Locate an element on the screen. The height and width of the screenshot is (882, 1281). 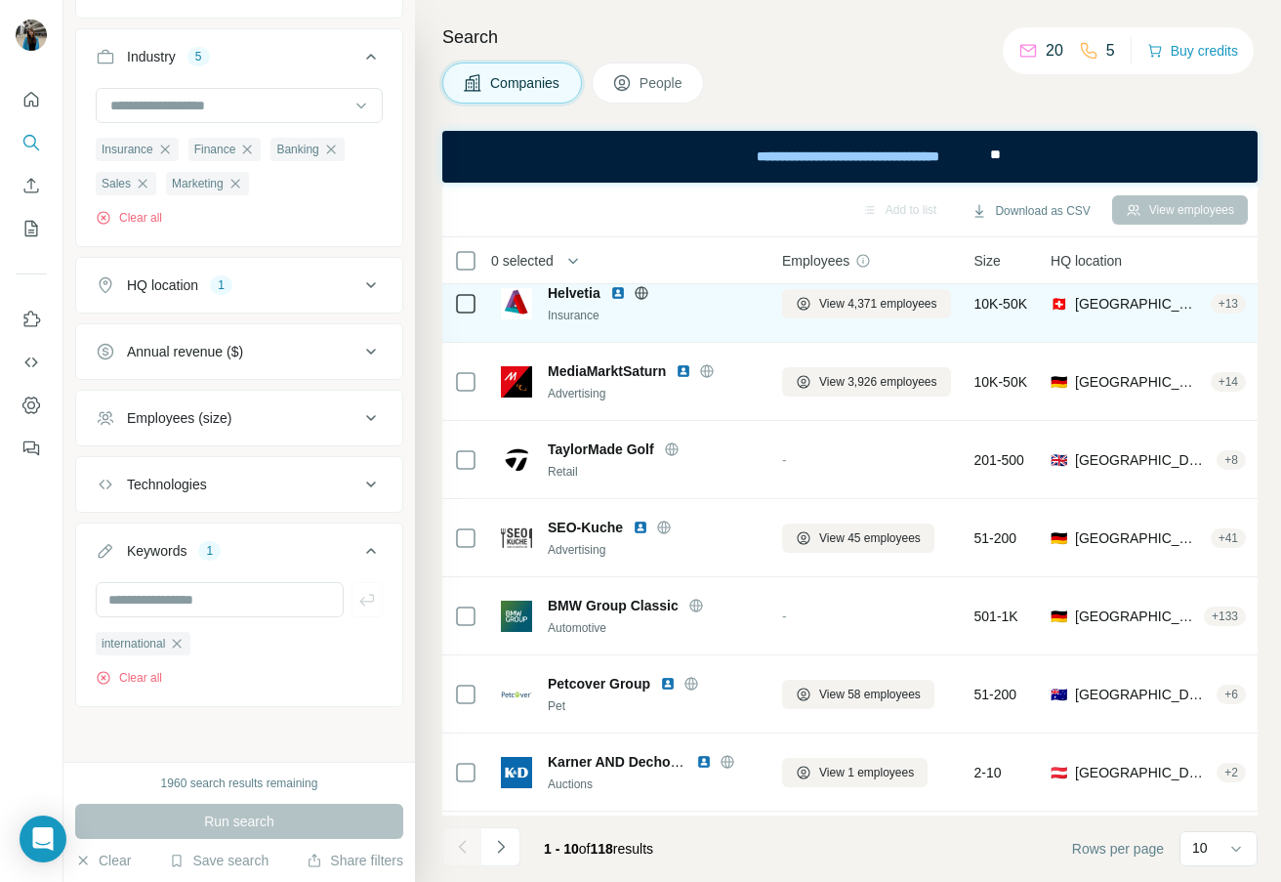
span: Karner AND Dechow Auktionen is located at coordinates (649, 761).